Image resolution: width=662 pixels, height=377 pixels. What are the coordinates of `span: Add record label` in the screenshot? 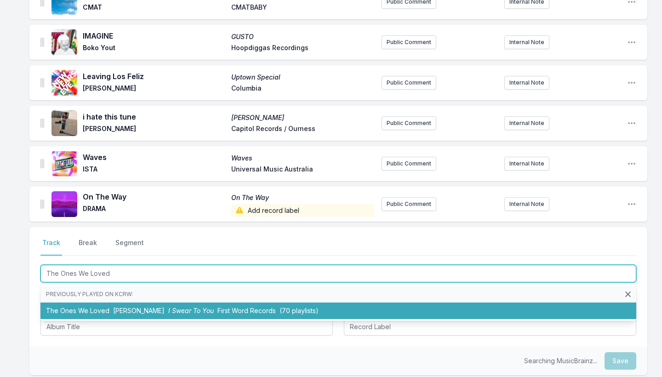 It's located at (303, 211).